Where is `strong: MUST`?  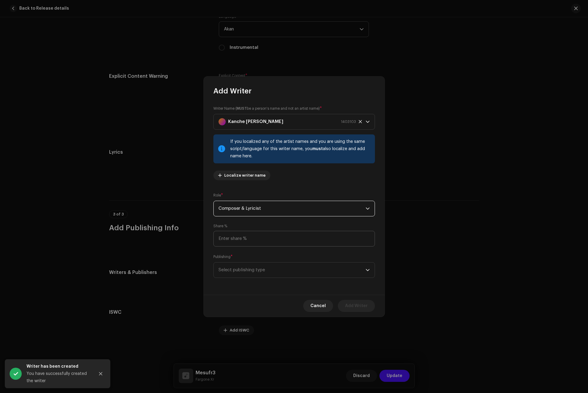 strong: MUST is located at coordinates (242, 108).